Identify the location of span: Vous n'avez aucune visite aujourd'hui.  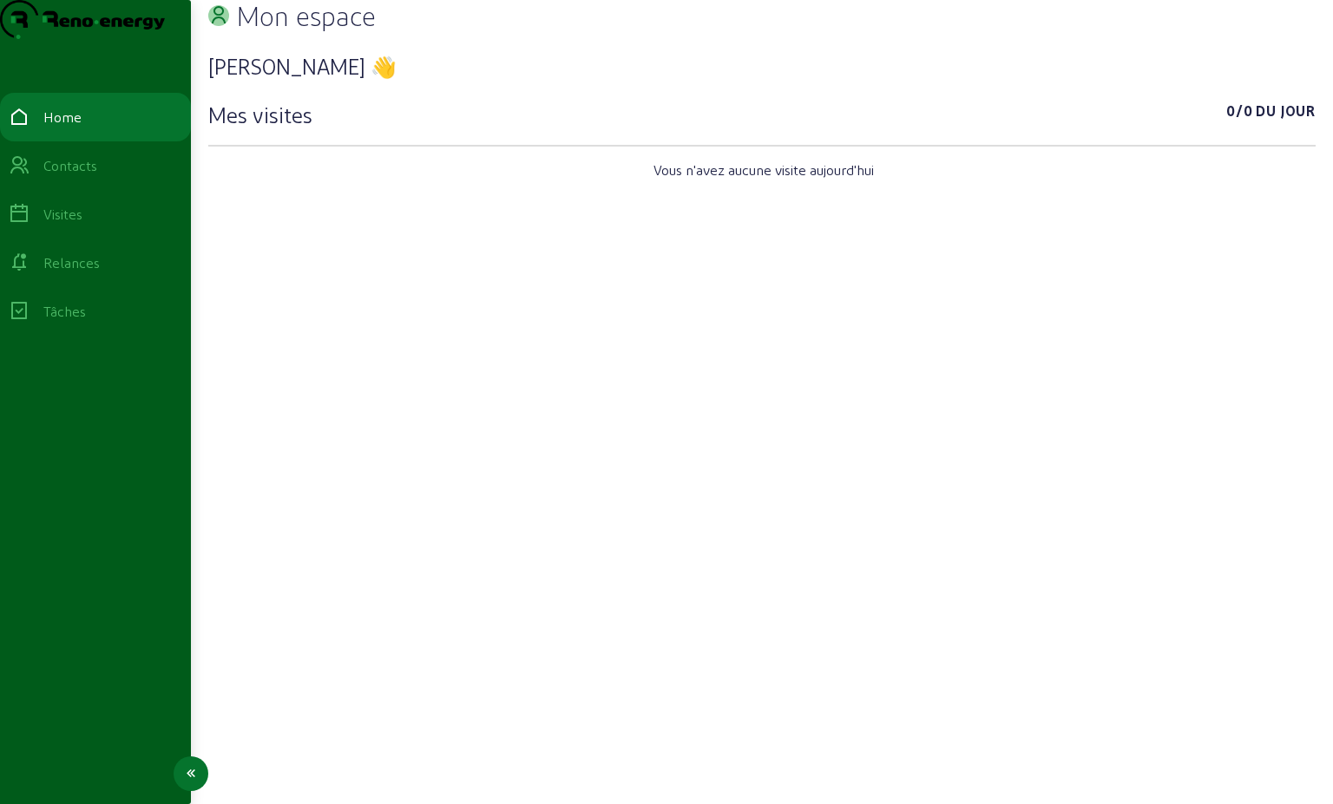
(764, 170).